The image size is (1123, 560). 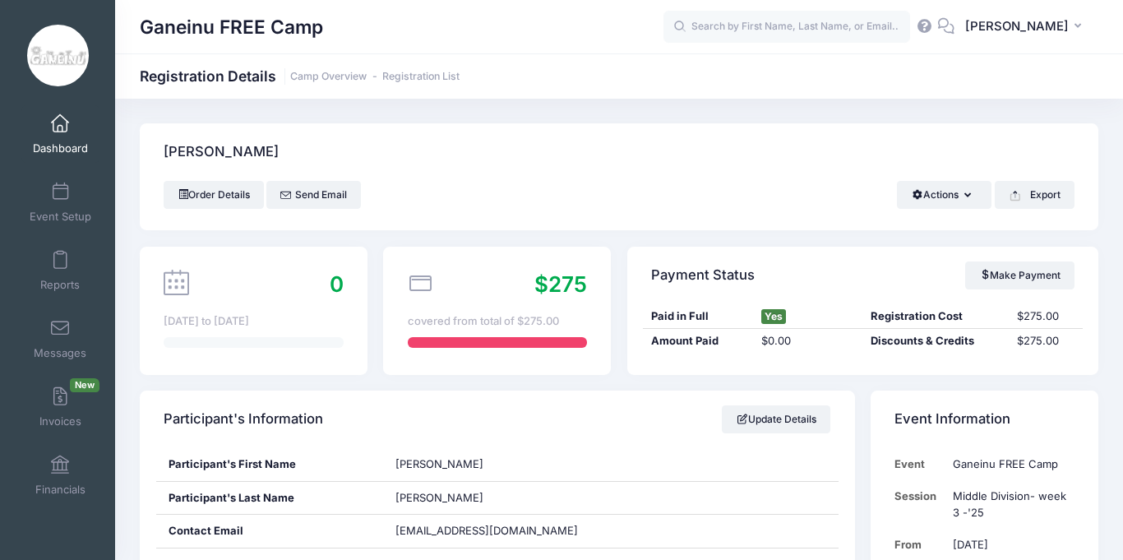 What do you see at coordinates (270, 498) in the screenshot?
I see `div: Participant's Last Name` at bounding box center [270, 498].